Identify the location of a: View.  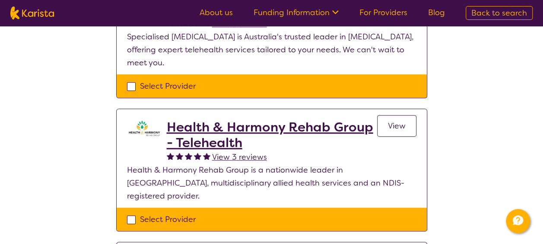
(397, 126).